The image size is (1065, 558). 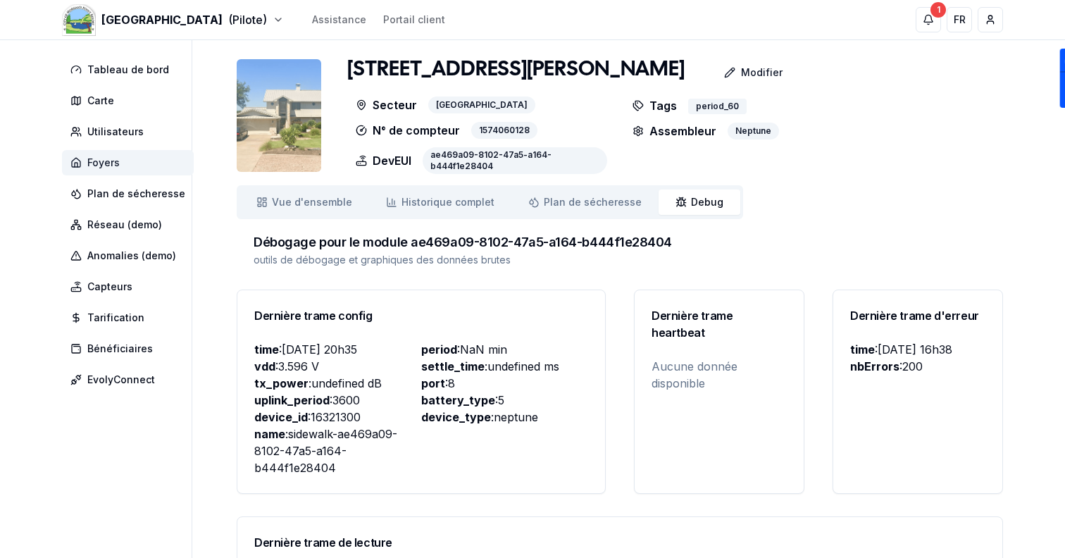 What do you see at coordinates (620, 260) in the screenshot?
I see `p: outils de débogage et graphiques des données brutes` at bounding box center [620, 260].